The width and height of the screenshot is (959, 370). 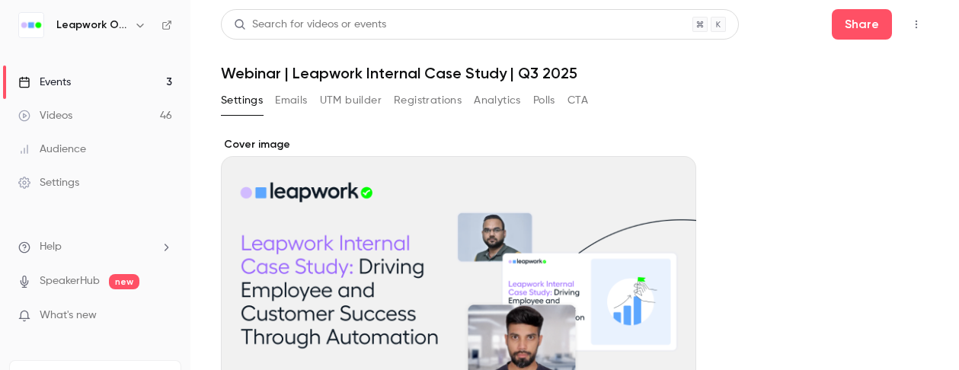 What do you see at coordinates (49, 183) in the screenshot?
I see `div: Settings` at bounding box center [49, 183].